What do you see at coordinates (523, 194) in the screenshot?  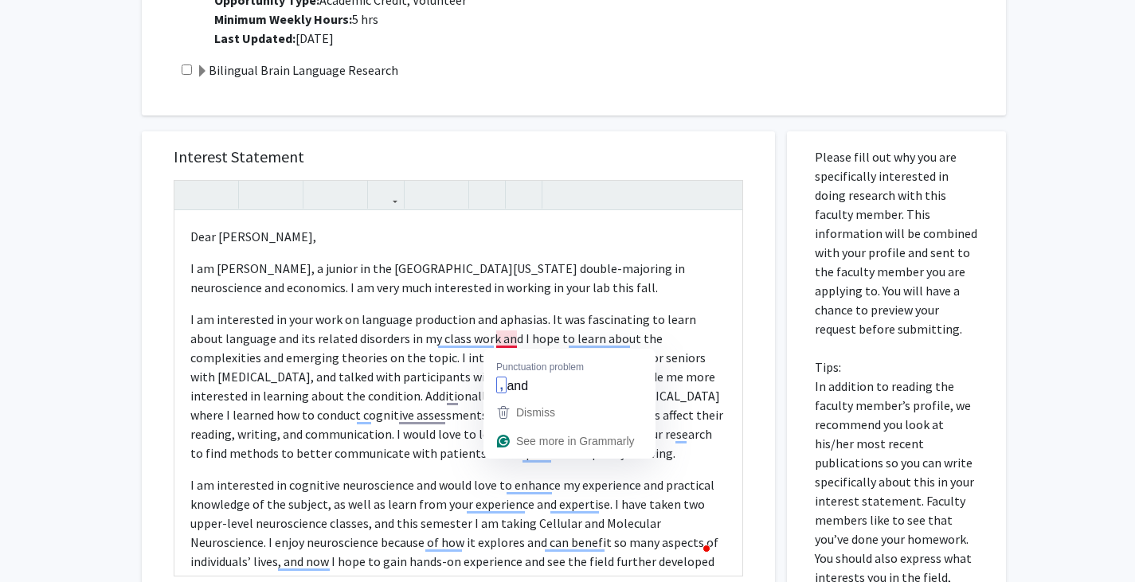 I see `button: Insert horizontal rule` at bounding box center [523, 194].